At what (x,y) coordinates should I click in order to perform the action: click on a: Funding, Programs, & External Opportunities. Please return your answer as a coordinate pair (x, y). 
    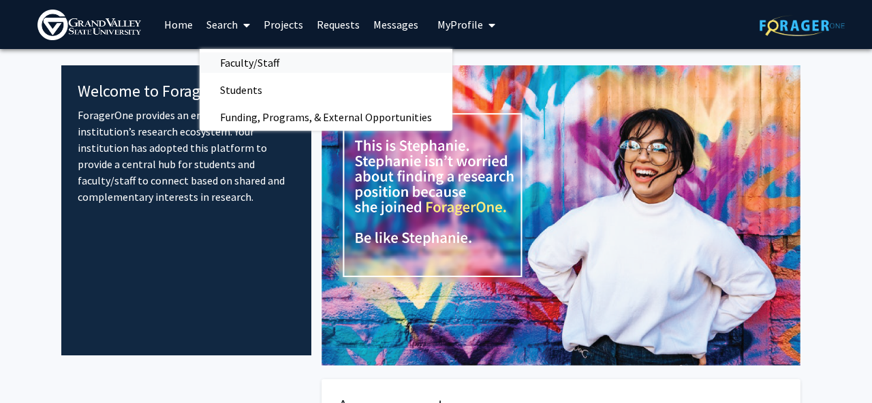
    Looking at the image, I should click on (325, 117).